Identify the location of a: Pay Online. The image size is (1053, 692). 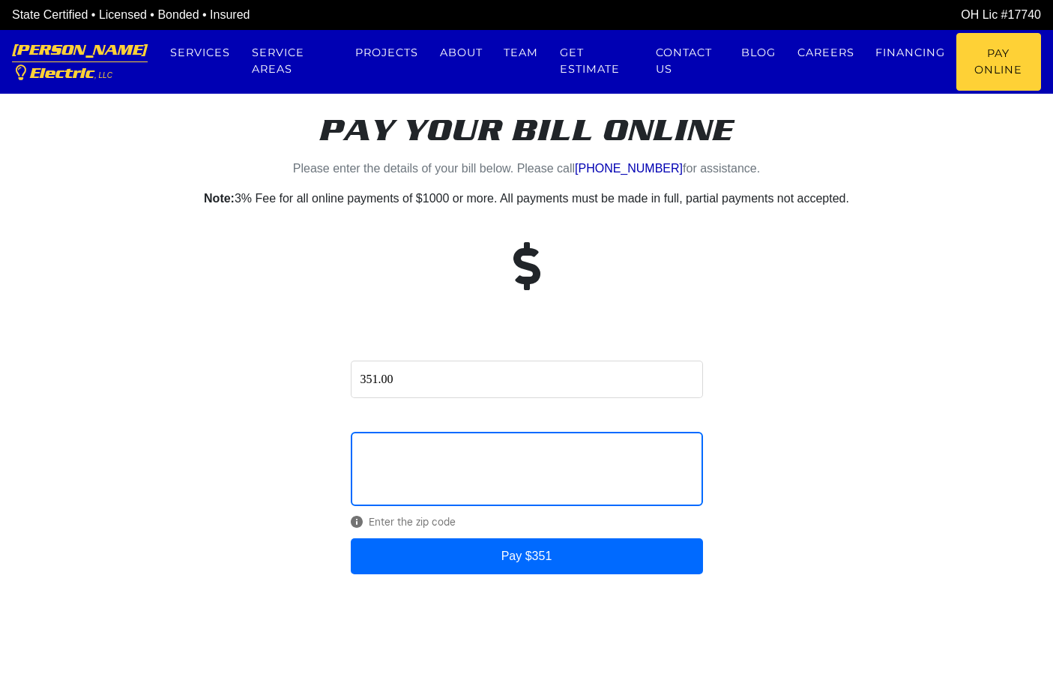
(998, 61).